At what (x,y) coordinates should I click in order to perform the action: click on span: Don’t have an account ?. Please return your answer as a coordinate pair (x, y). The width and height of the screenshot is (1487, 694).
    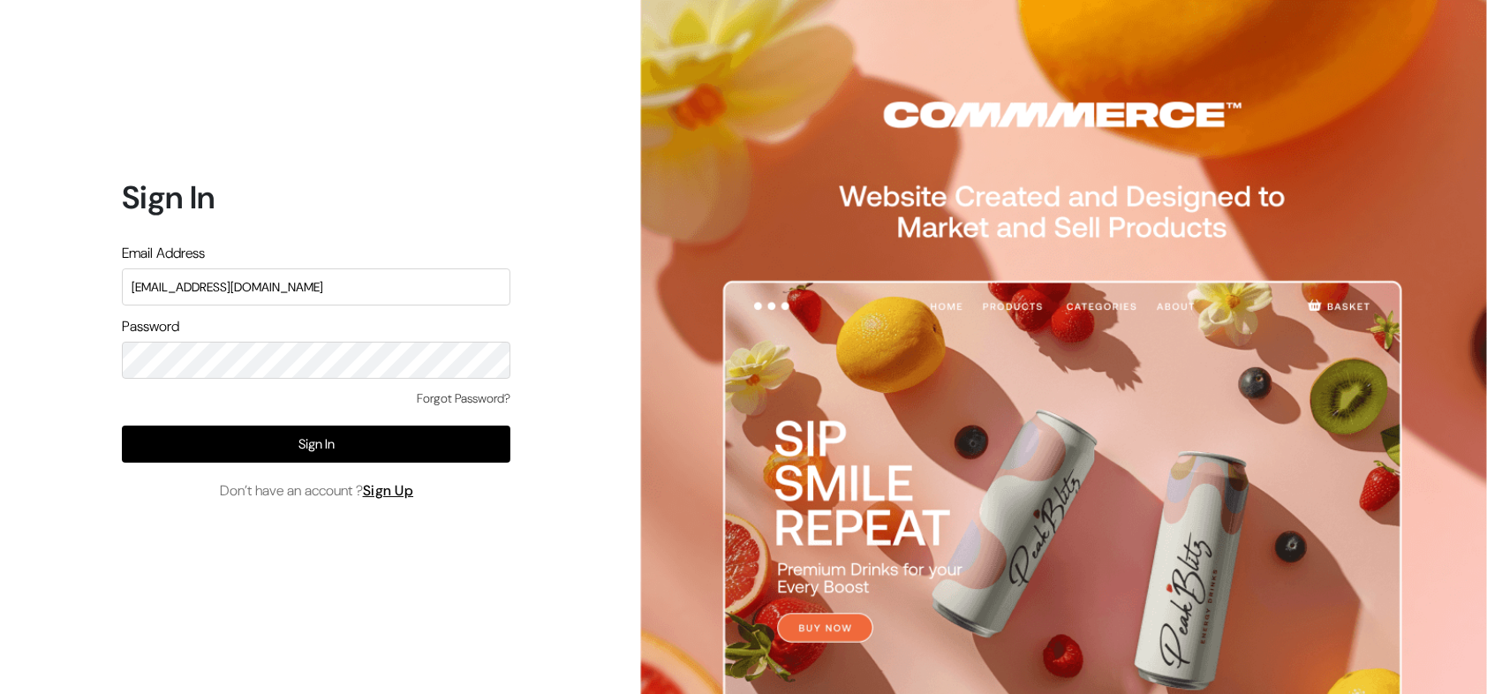
    Looking at the image, I should click on (317, 491).